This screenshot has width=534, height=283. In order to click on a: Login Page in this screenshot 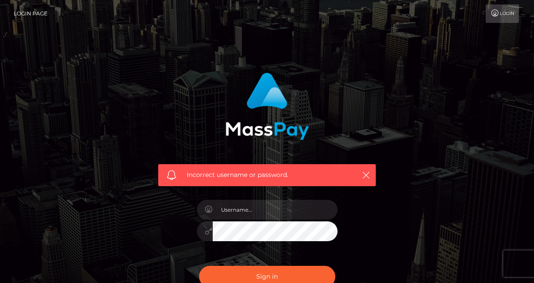, I will do `click(30, 14)`.